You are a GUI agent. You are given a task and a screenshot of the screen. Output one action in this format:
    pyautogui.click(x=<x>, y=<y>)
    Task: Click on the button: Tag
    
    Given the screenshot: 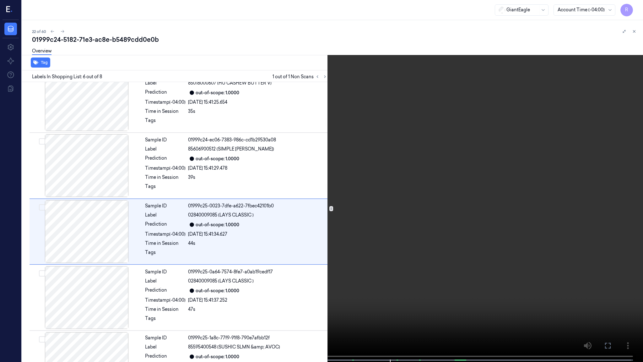 What is the action you would take?
    pyautogui.click(x=41, y=63)
    